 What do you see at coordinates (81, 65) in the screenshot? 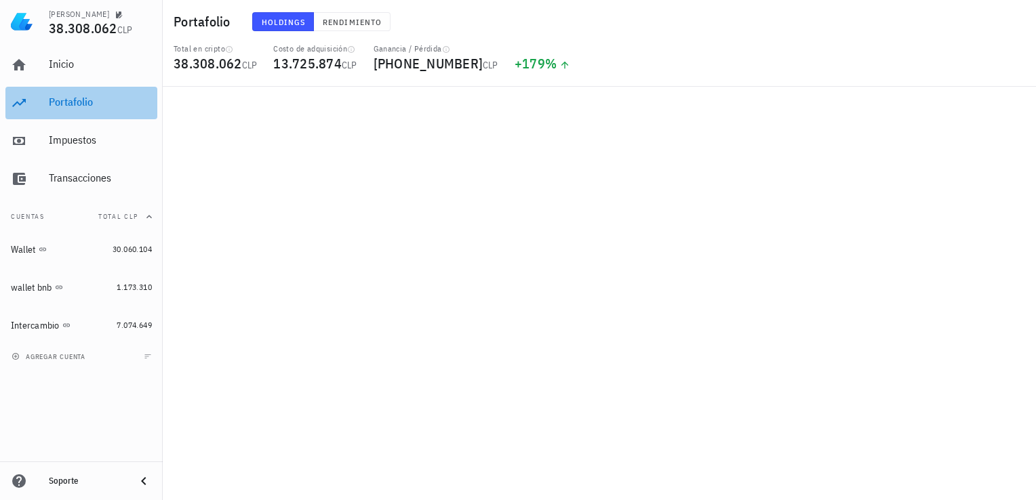
I see `a: Inicio` at bounding box center [81, 65].